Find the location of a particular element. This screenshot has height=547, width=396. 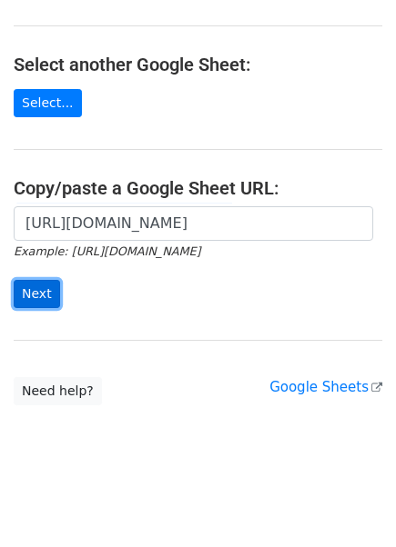

input: Next is located at coordinates (36, 294).